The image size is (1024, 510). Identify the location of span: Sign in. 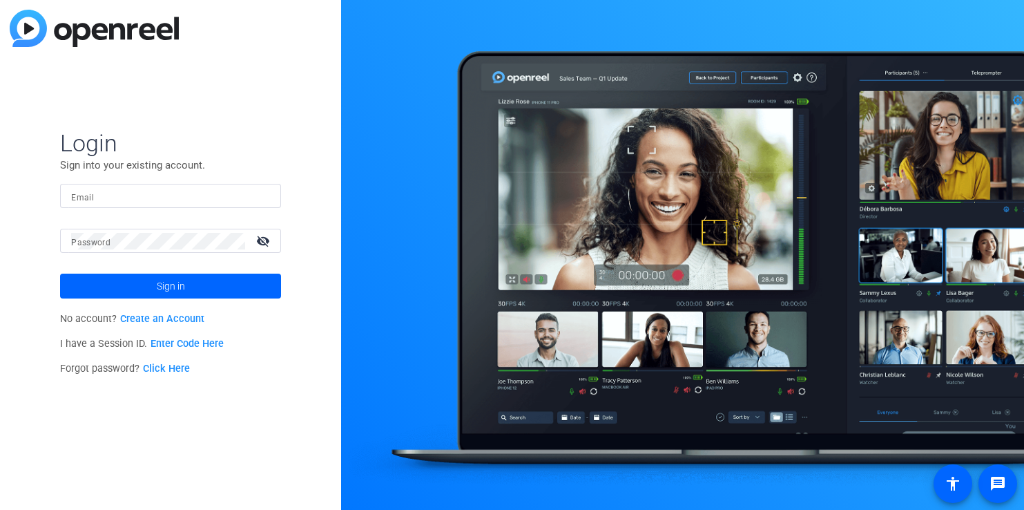
(171, 286).